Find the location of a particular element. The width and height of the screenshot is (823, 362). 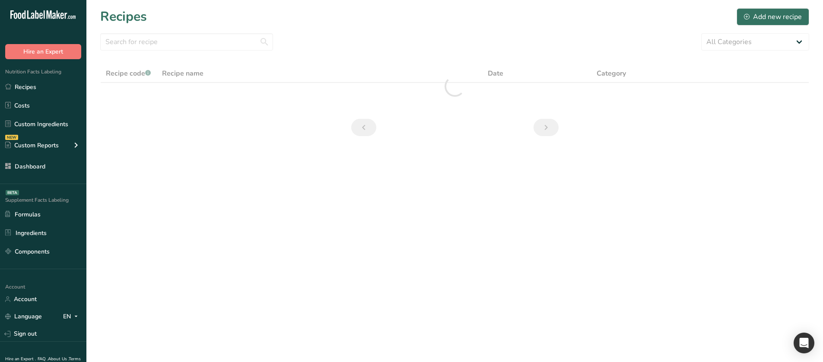

a: Hire an Expert . is located at coordinates (20, 359).